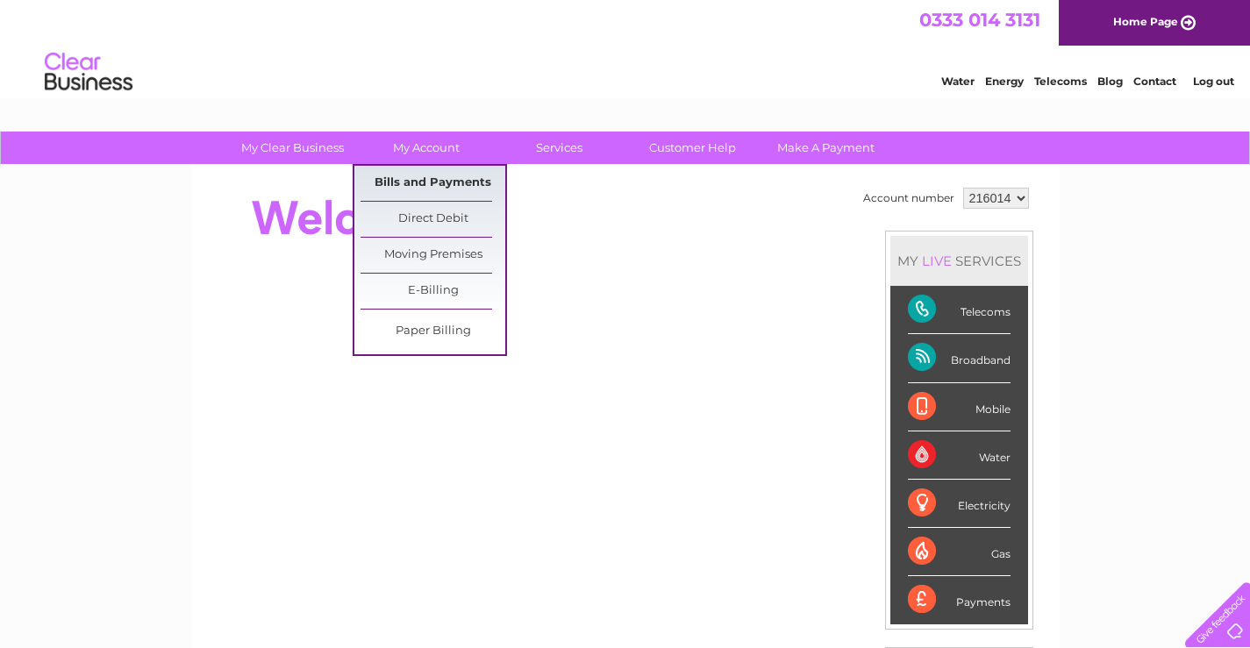  I want to click on a: Customer Help, so click(692, 147).